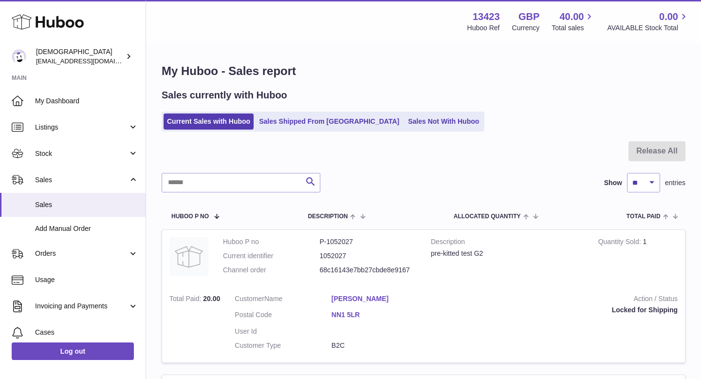 This screenshot has width=701, height=379. Describe the element at coordinates (529, 17) in the screenshot. I see `strong: GBP` at that location.